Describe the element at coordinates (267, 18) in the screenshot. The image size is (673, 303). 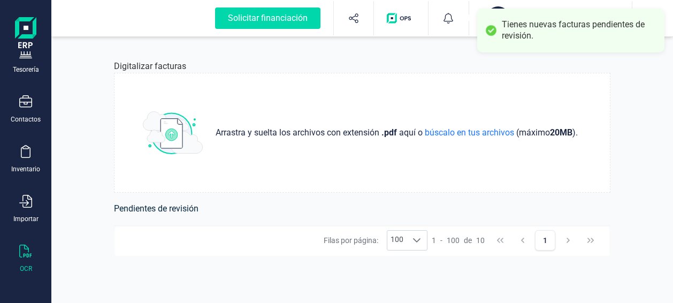
I see `button: Solicitar financiación` at that location.